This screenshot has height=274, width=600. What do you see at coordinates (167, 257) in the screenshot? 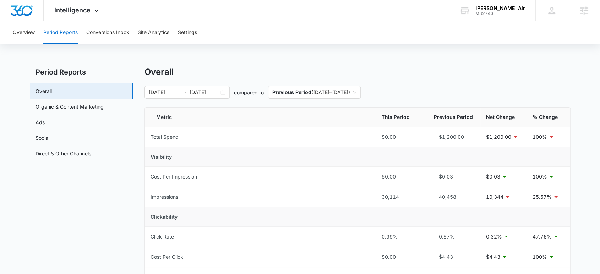
I see `div: Cost Per Click` at bounding box center [167, 257].